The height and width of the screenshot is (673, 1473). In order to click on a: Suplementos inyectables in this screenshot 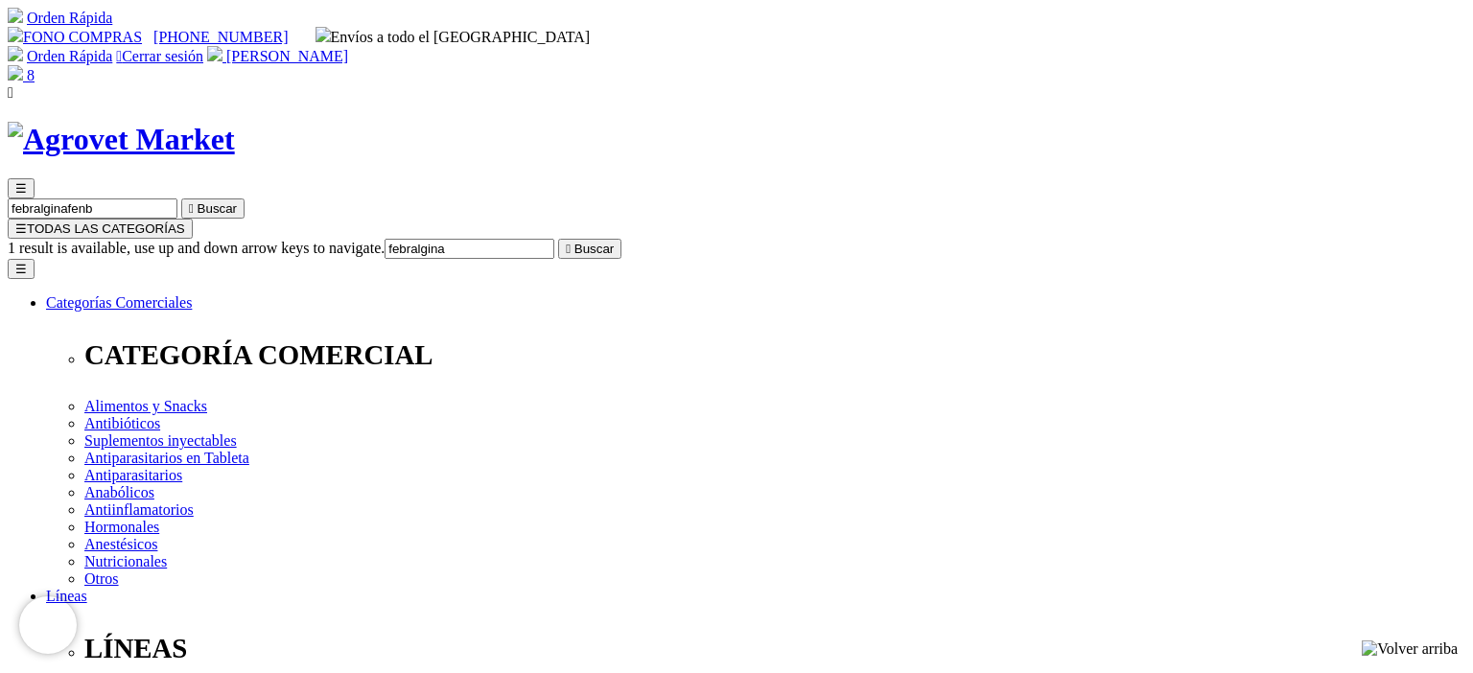, I will do `click(160, 440)`.